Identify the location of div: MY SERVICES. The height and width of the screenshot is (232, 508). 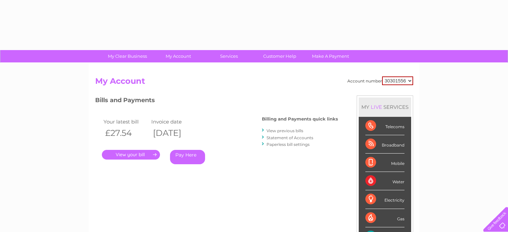
(385, 107).